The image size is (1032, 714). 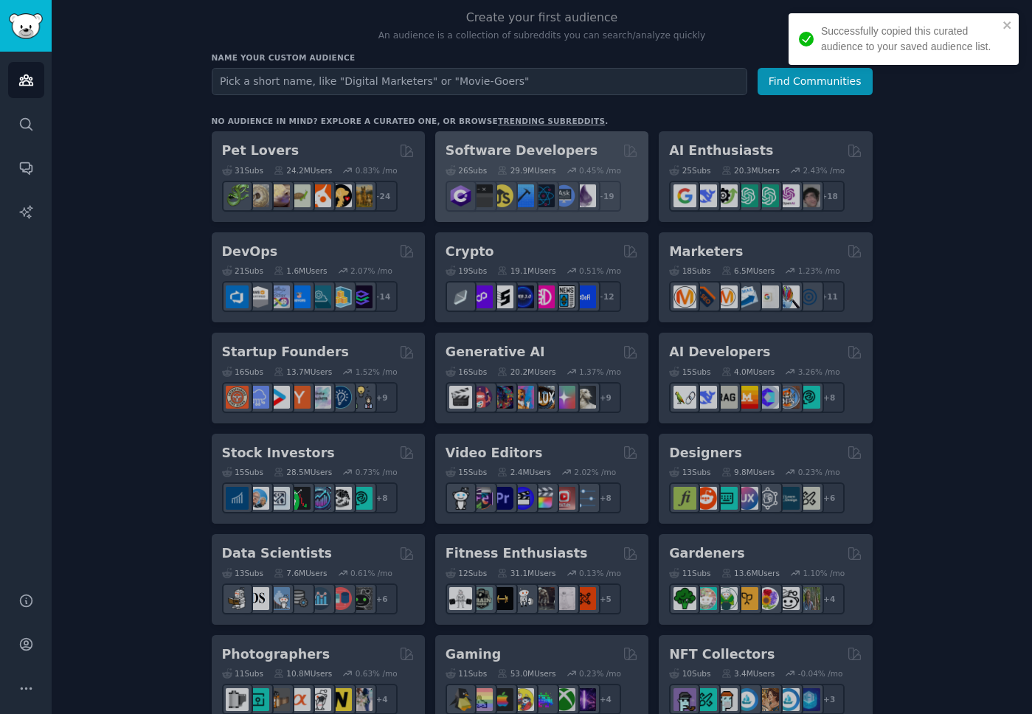 I want to click on button: close, so click(x=1007, y=25).